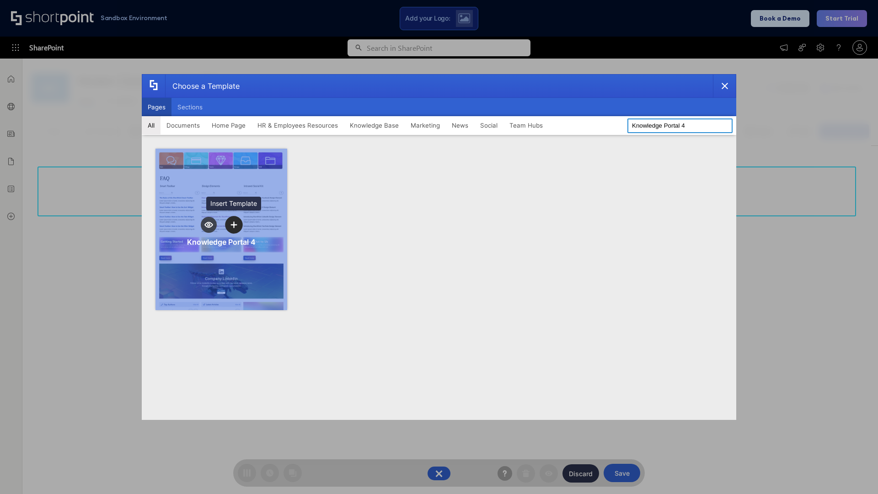 This screenshot has width=878, height=494. I want to click on button: Sections, so click(190, 107).